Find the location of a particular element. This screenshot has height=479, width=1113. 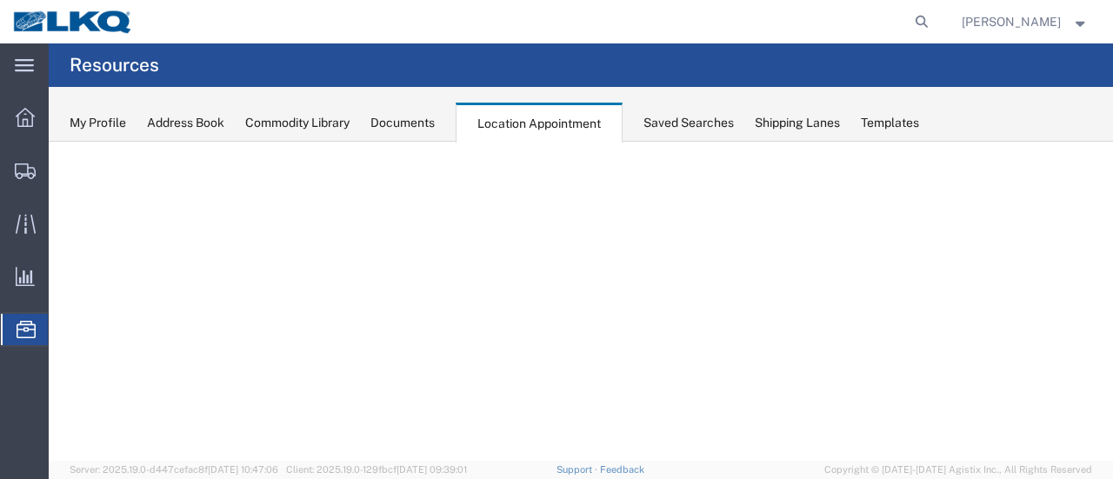

div: Documents is located at coordinates (402, 123).